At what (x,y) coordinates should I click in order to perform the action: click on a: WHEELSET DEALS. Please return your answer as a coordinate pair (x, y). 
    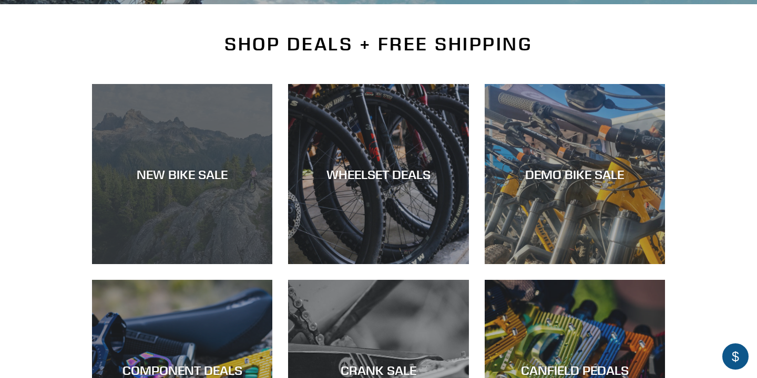
    Looking at the image, I should click on (378, 174).